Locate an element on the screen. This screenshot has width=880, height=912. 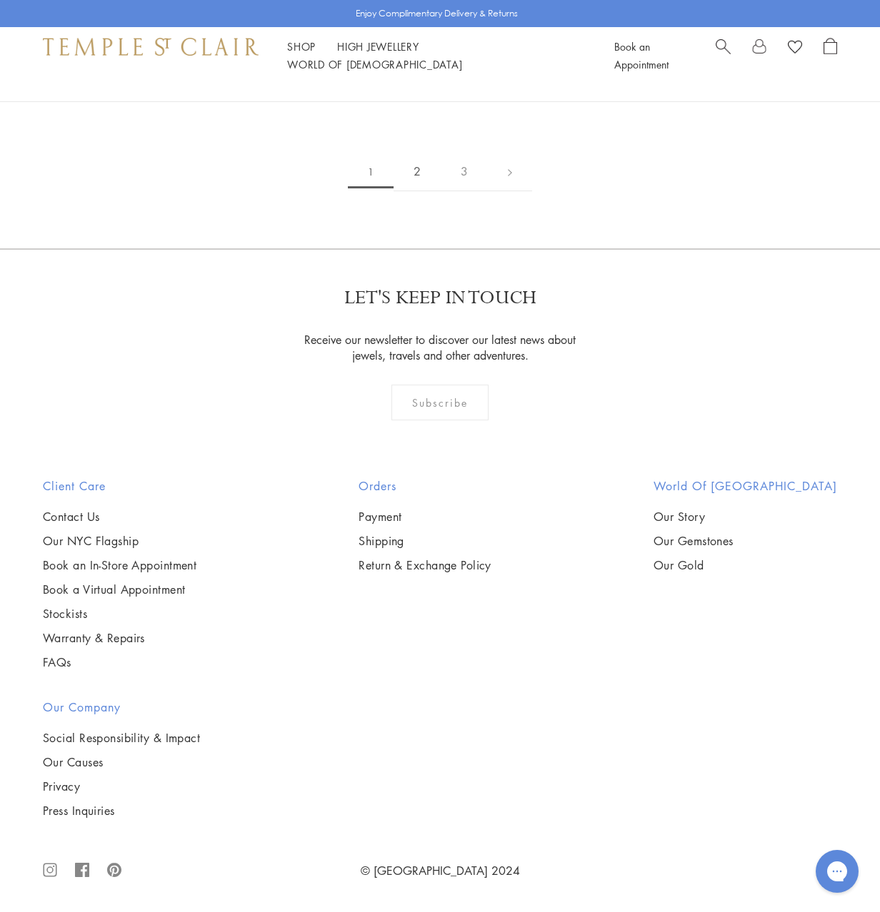
a: Privacy is located at coordinates (121, 787).